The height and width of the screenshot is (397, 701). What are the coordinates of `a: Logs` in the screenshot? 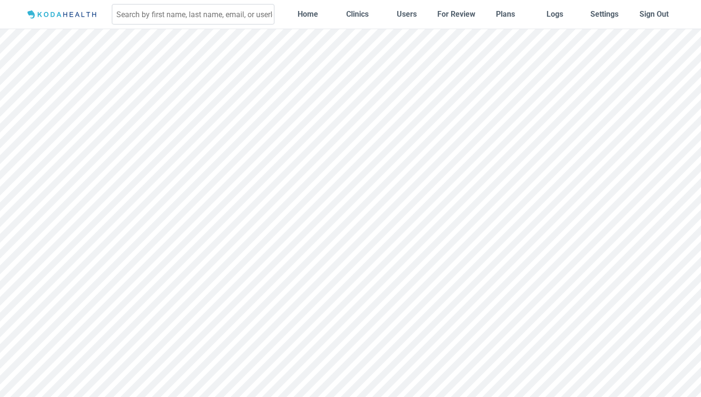 It's located at (555, 14).